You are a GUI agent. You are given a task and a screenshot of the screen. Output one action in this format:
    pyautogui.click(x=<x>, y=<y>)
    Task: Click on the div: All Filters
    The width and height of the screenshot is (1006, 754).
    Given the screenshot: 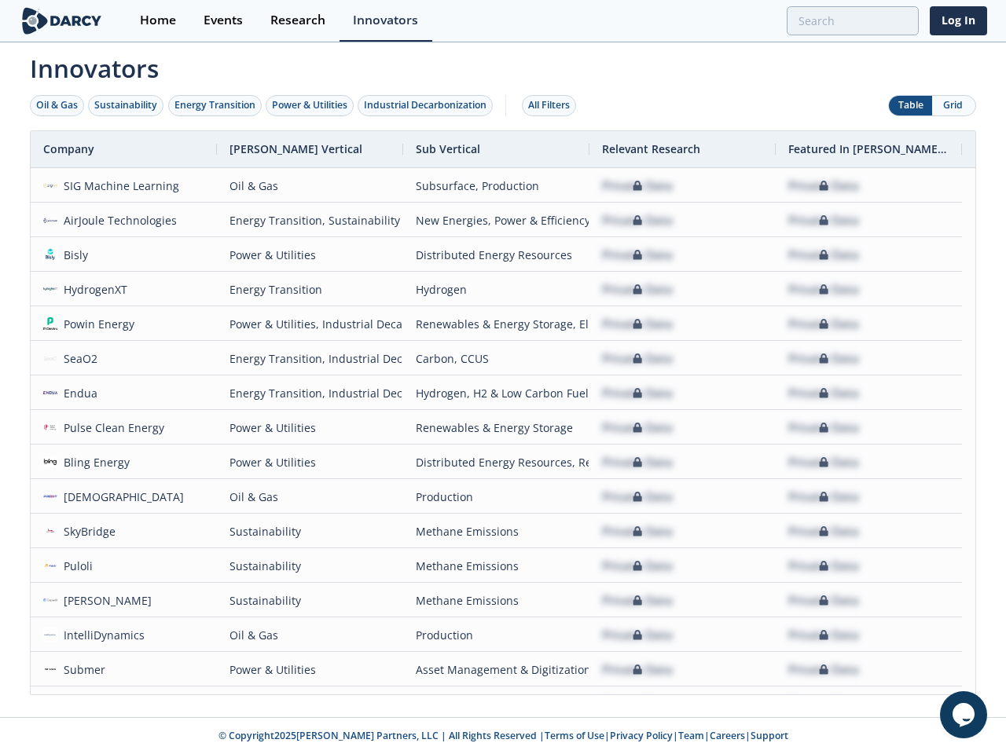 What is the action you would take?
    pyautogui.click(x=549, y=105)
    